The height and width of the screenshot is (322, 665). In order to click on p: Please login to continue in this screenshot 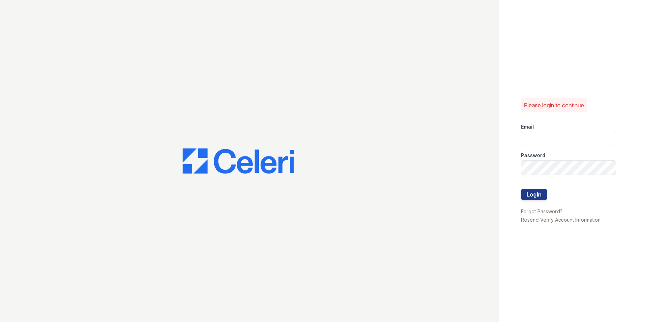, I will do `click(554, 105)`.